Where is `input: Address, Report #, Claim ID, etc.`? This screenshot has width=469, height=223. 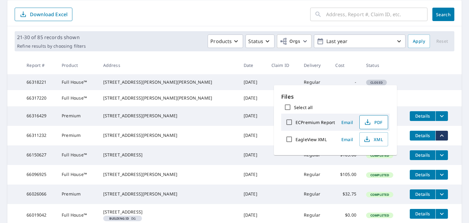
input: Address, Report #, Claim ID, etc. is located at coordinates (377, 14).